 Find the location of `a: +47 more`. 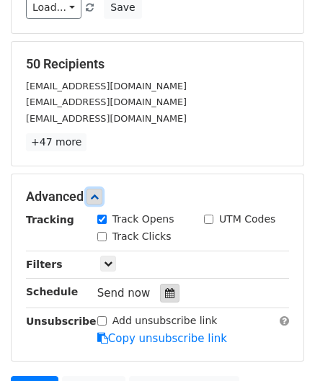

a: +47 more is located at coordinates (56, 142).